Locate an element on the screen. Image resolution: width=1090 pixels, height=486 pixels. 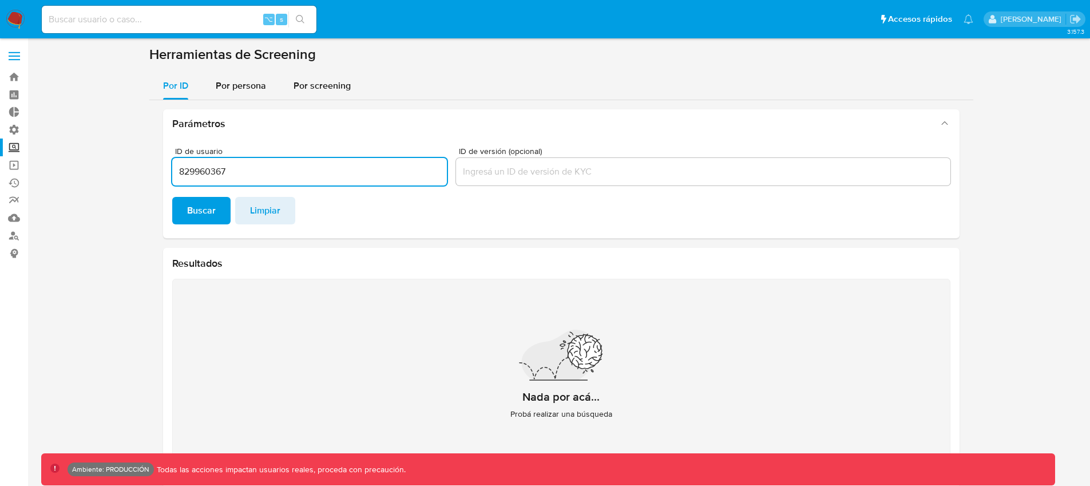
button: search-icon is located at coordinates (300, 19).